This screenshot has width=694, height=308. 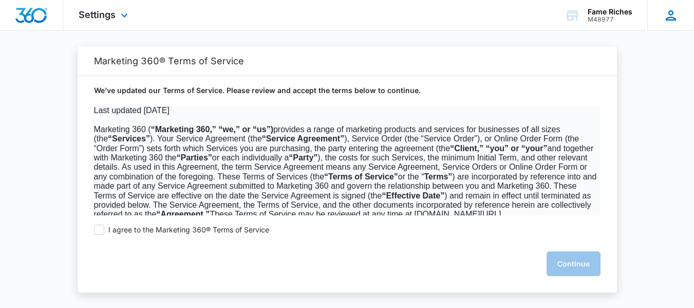 What do you see at coordinates (609, 20) in the screenshot?
I see `div: account id` at bounding box center [609, 20].